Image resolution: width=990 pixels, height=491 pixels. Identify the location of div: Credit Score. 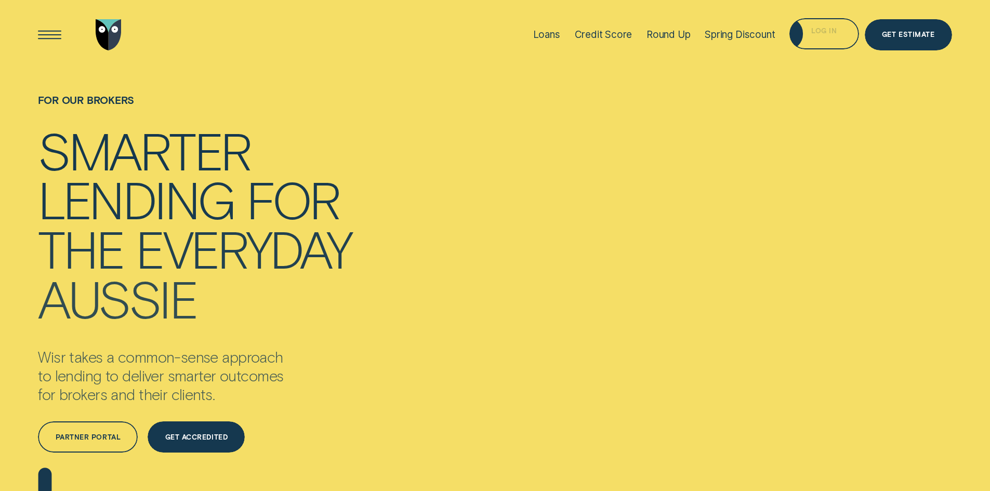
(603, 34).